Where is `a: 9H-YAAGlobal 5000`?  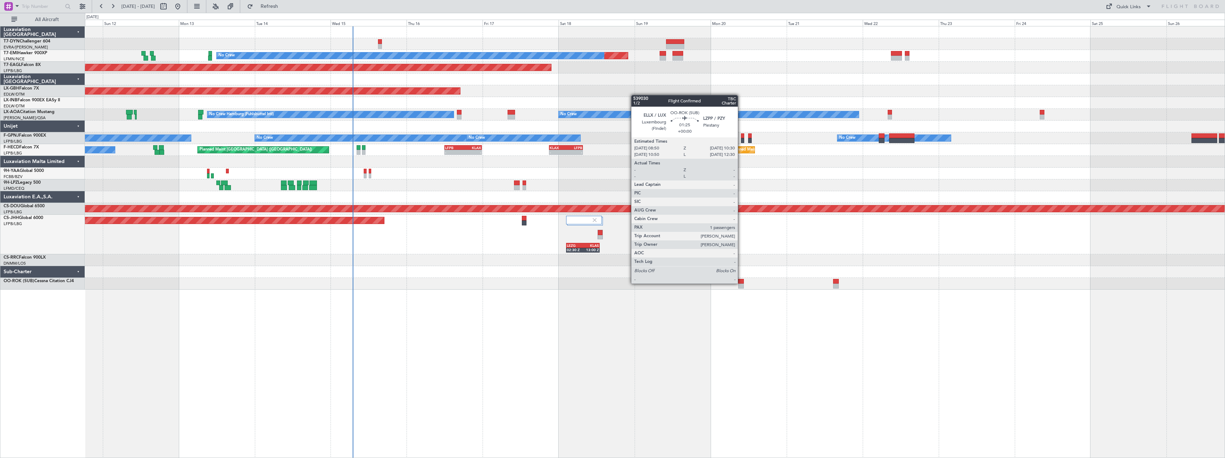 a: 9H-YAAGlobal 5000 is located at coordinates (24, 171).